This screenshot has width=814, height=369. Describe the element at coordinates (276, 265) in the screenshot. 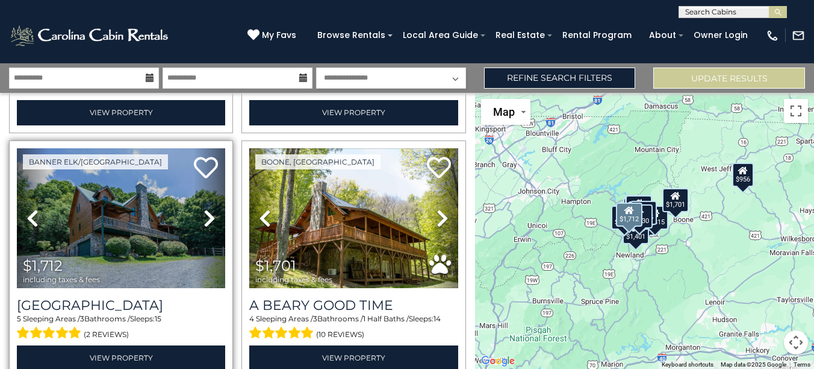

I see `span: $1,701` at that location.